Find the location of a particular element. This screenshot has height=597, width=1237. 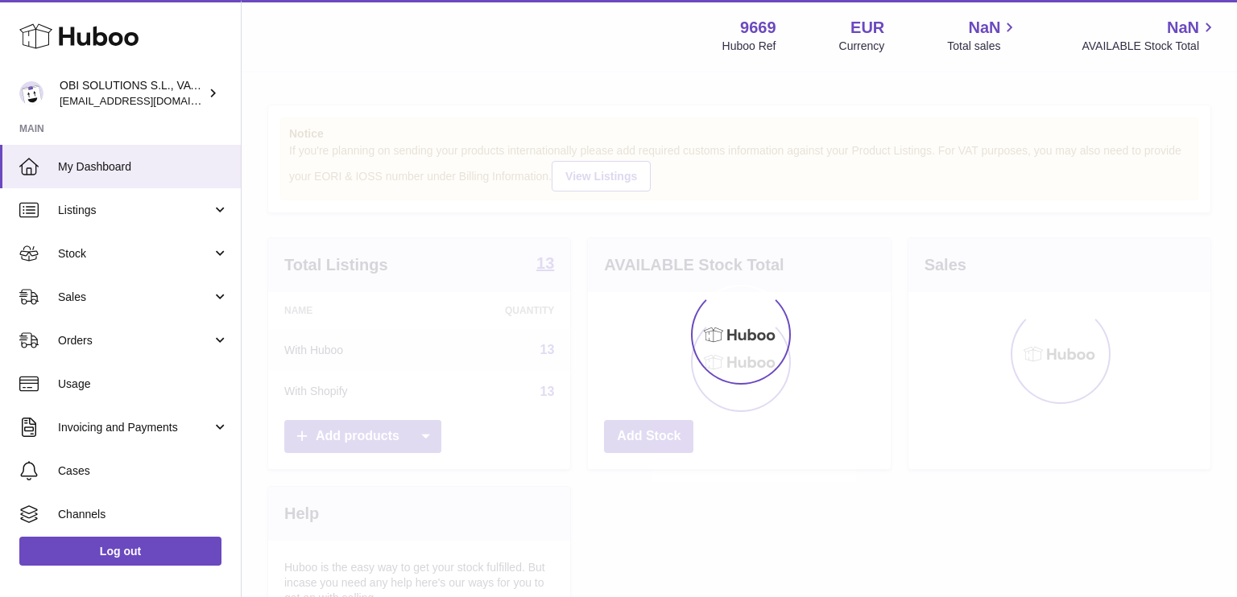

span: Cases is located at coordinates (143, 471).